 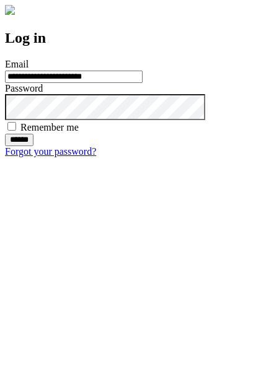 I want to click on a: Forgot your password?, so click(x=50, y=151).